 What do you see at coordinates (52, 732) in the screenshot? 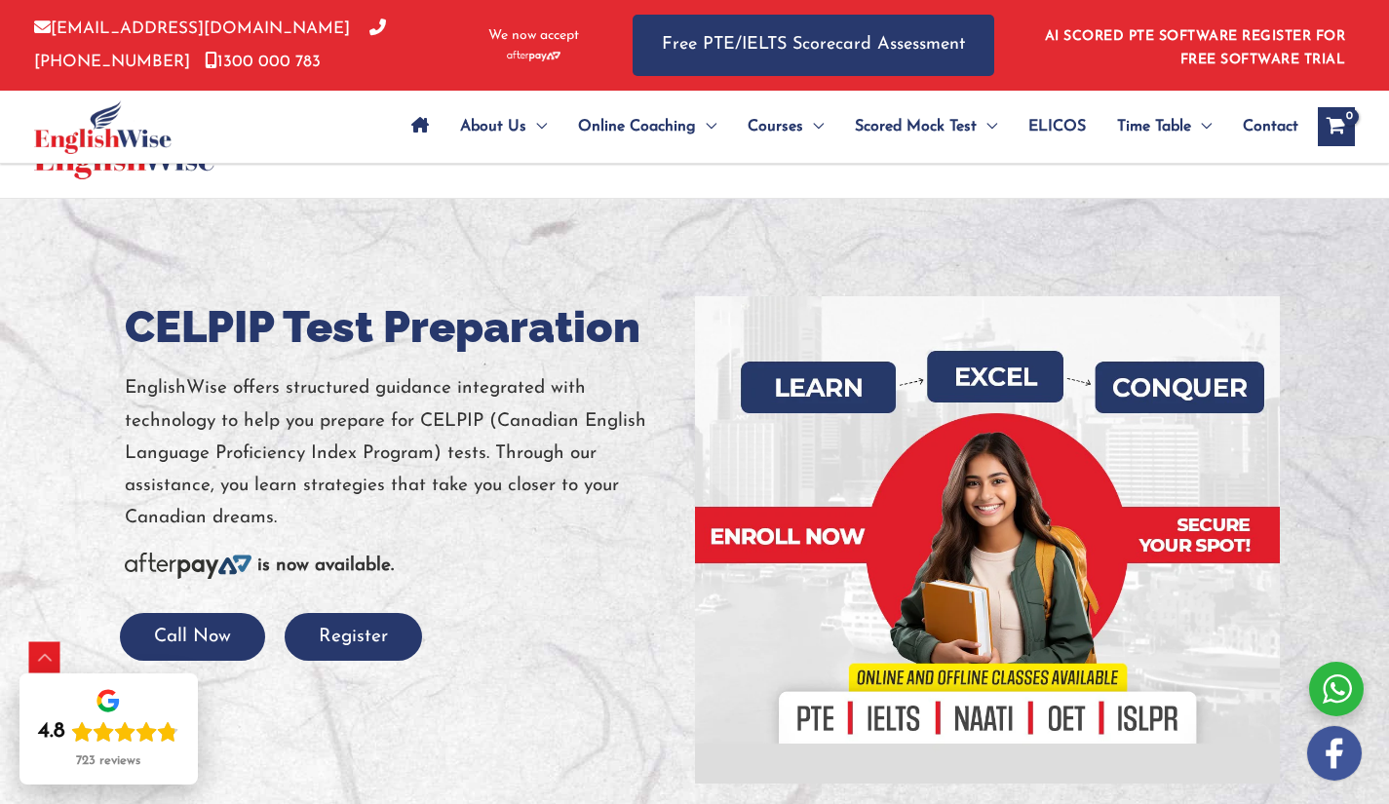
I see `div: 4.8` at bounding box center [52, 732].